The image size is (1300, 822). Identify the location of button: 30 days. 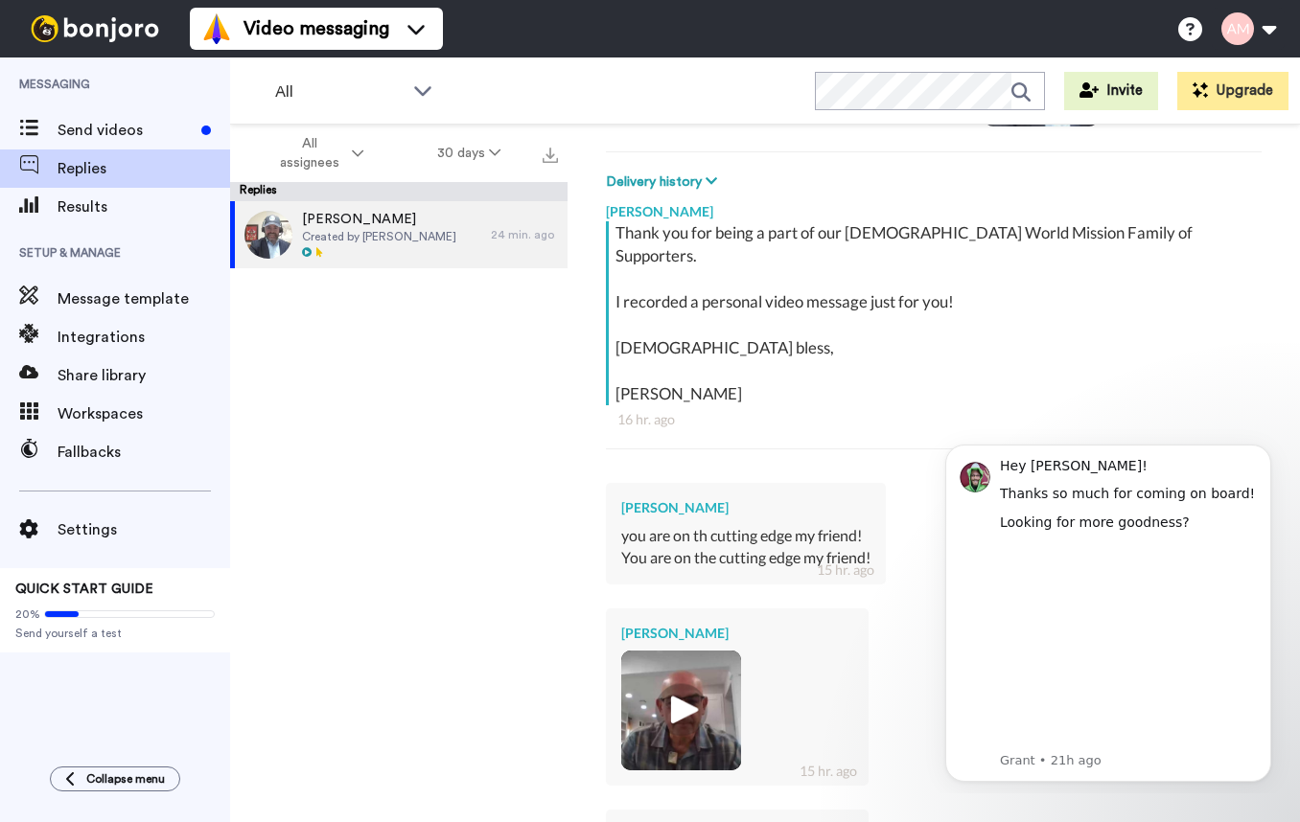
(469, 153).